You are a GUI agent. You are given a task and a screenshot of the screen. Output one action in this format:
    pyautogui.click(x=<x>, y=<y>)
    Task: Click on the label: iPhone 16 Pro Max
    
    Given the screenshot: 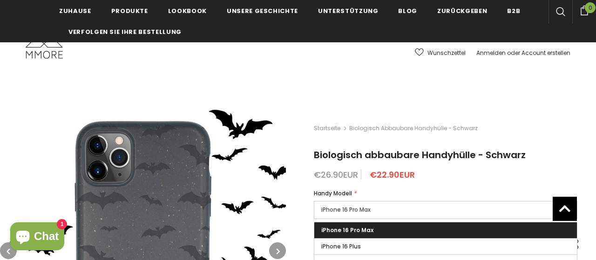 What is the action you would take?
    pyautogui.click(x=445, y=210)
    